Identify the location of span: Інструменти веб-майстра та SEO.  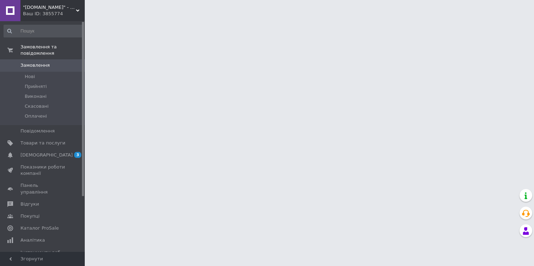
(43, 256).